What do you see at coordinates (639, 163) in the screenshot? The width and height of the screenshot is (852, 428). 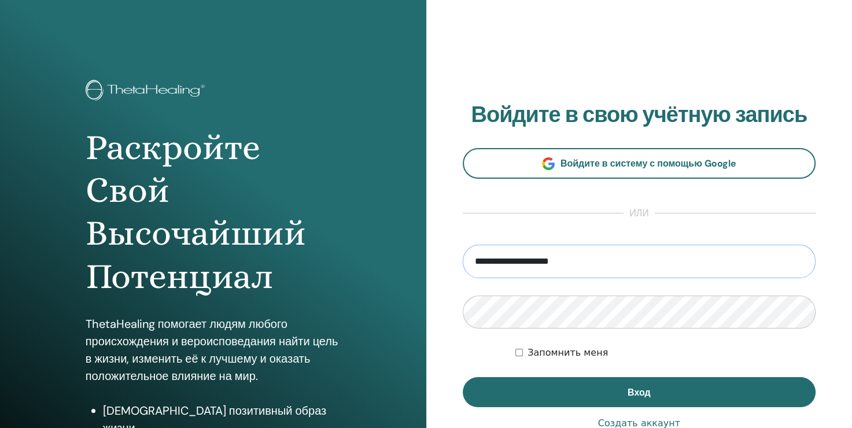 I see `a: Войдите в систему с помощью Google` at bounding box center [639, 163].